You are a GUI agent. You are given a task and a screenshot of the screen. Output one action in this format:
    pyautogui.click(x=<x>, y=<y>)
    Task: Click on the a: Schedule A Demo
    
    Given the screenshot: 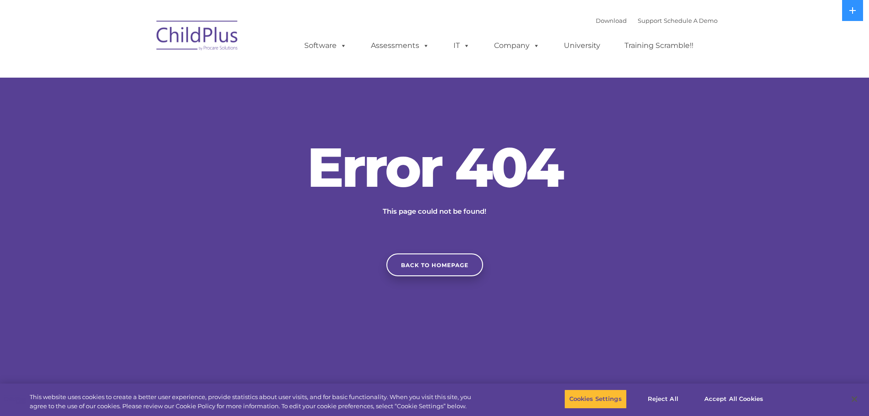 What is the action you would take?
    pyautogui.click(x=691, y=21)
    